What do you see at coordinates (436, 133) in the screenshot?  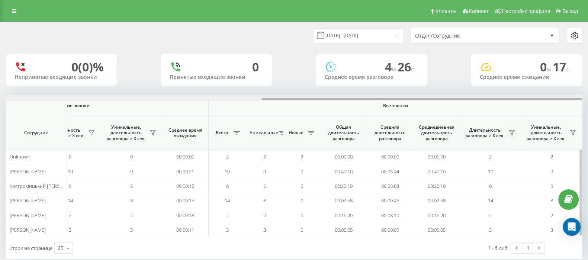 I see `span: Среднедневная длительность разговора` at bounding box center [436, 133].